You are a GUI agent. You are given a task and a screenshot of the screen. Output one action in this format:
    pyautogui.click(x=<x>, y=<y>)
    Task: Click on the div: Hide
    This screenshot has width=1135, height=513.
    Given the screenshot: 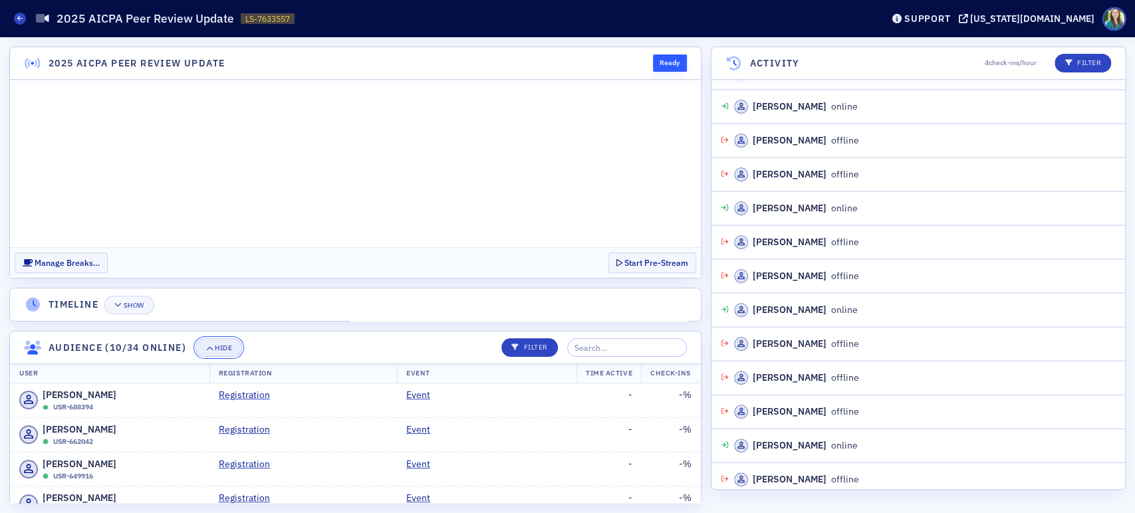 What is the action you would take?
    pyautogui.click(x=223, y=348)
    